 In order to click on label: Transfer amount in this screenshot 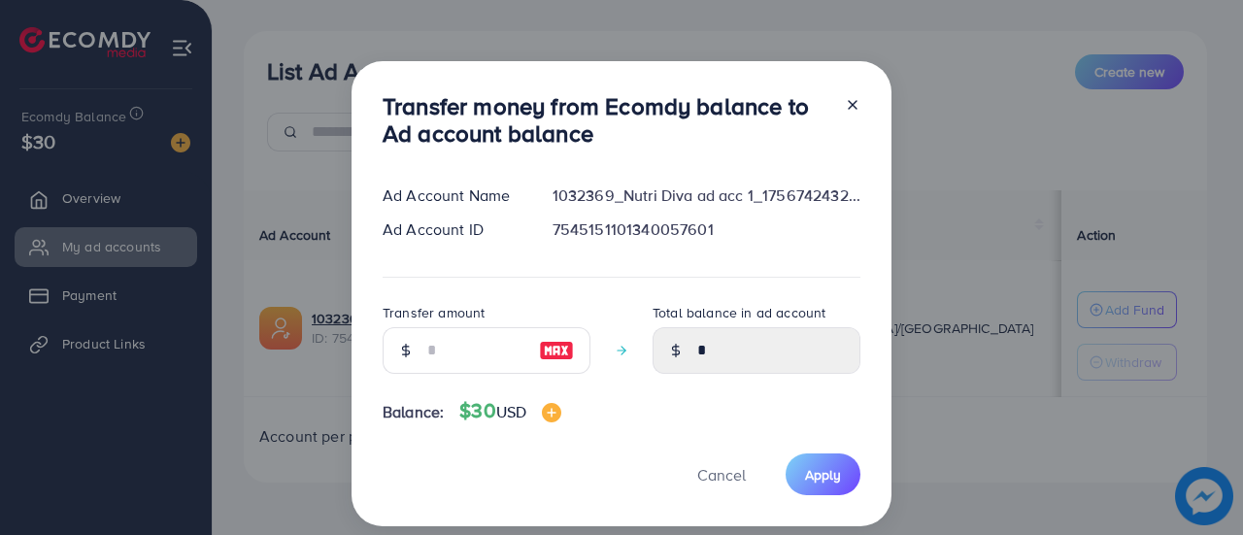, I will do `click(433, 313)`.